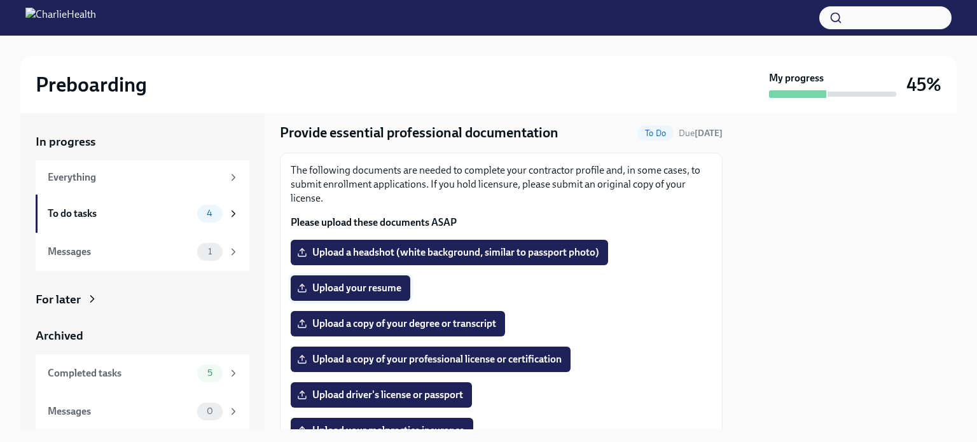 The width and height of the screenshot is (977, 442). What do you see at coordinates (143, 142) in the screenshot?
I see `div: In progress` at bounding box center [143, 142].